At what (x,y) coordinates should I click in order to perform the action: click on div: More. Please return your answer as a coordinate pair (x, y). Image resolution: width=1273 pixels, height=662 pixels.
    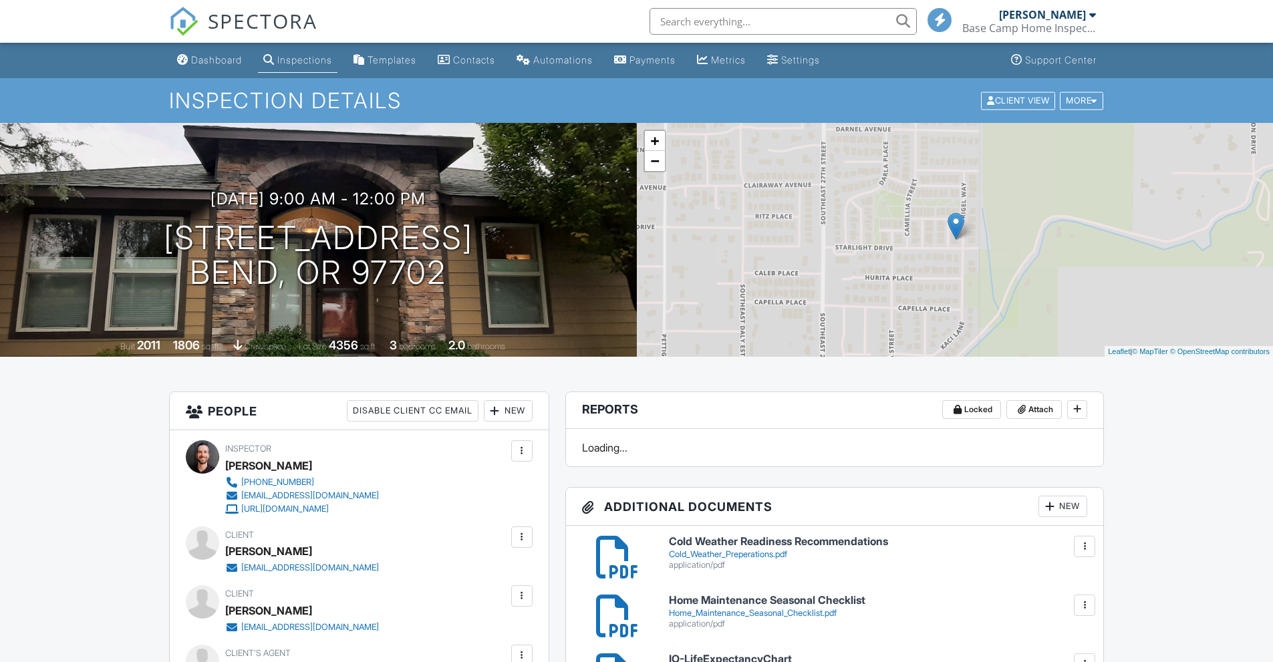
    Looking at the image, I should click on (1081, 100).